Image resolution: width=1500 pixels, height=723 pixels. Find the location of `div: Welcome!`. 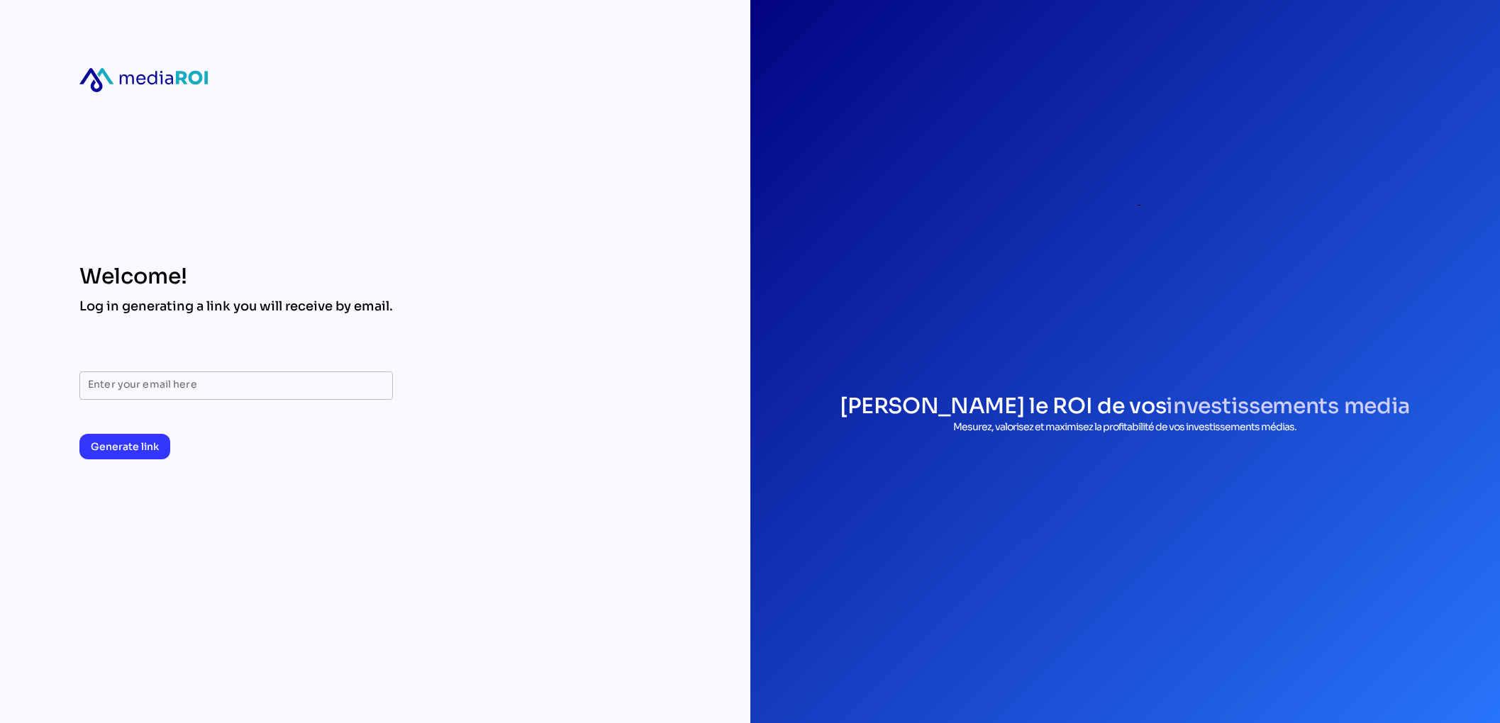

div: Welcome! is located at coordinates (236, 277).